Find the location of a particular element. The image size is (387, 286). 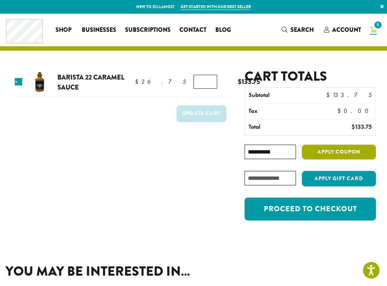

a: Shop is located at coordinates (64, 30).